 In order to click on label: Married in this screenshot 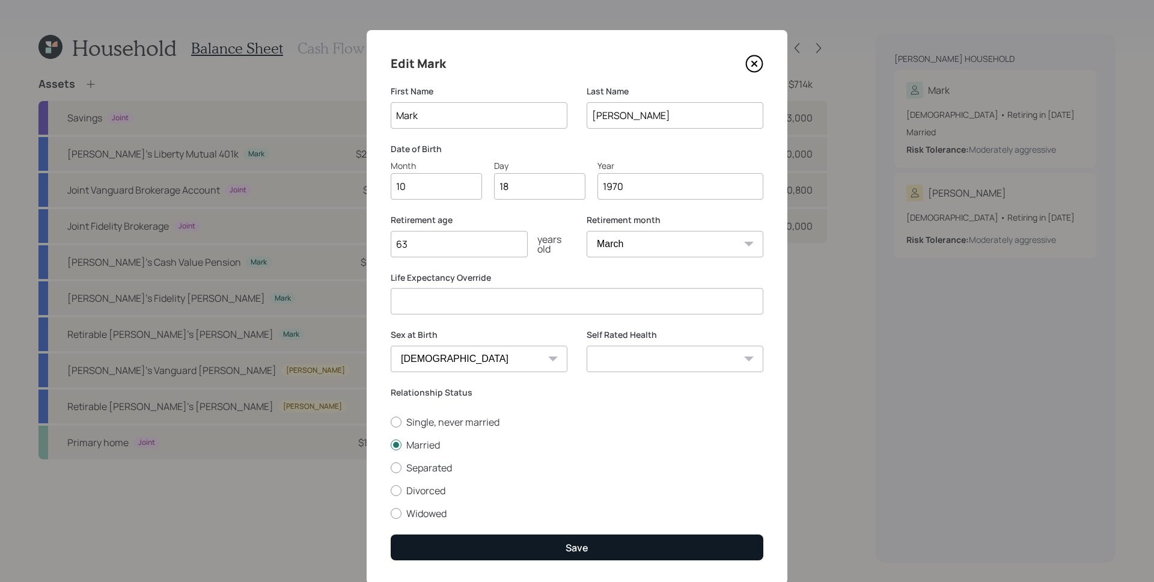, I will do `click(577, 445)`.